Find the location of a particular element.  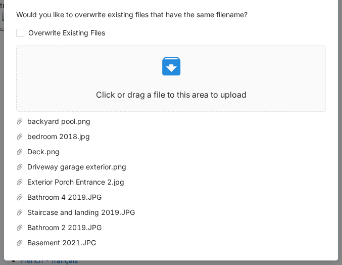

span: Staircase and landing 2019.JPG is located at coordinates (168, 212).